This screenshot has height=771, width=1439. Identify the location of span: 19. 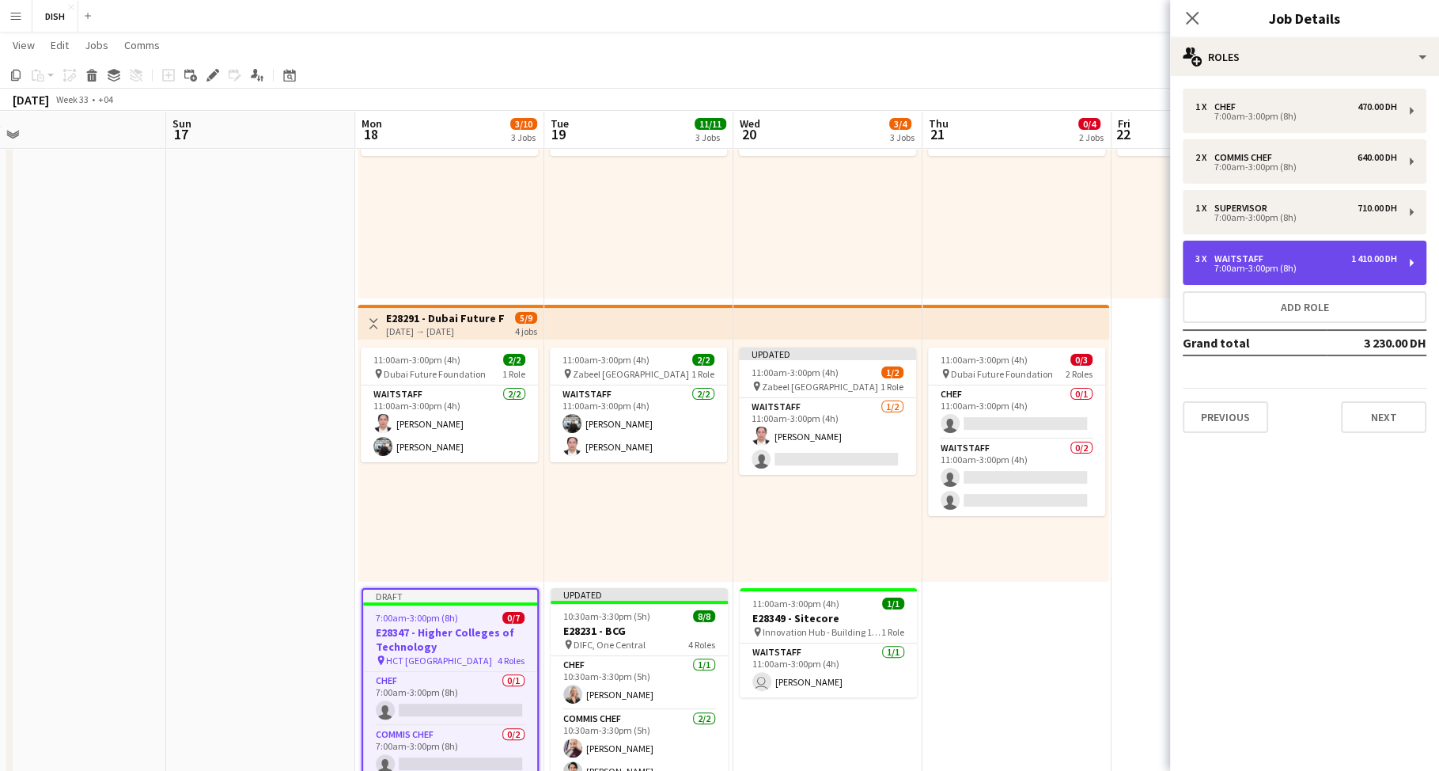
(559, 134).